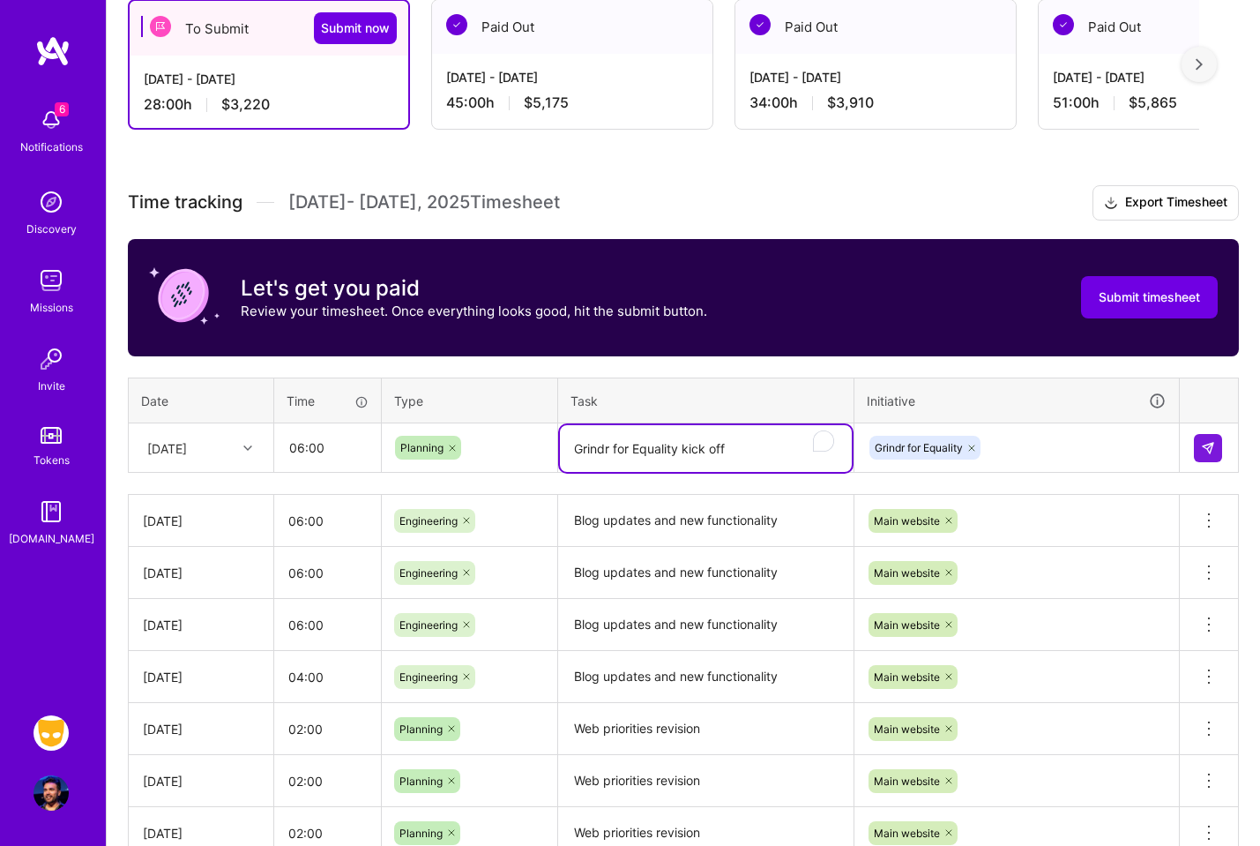 The width and height of the screenshot is (1260, 846). Describe the element at coordinates (51, 228) in the screenshot. I see `div: Discovery` at that location.